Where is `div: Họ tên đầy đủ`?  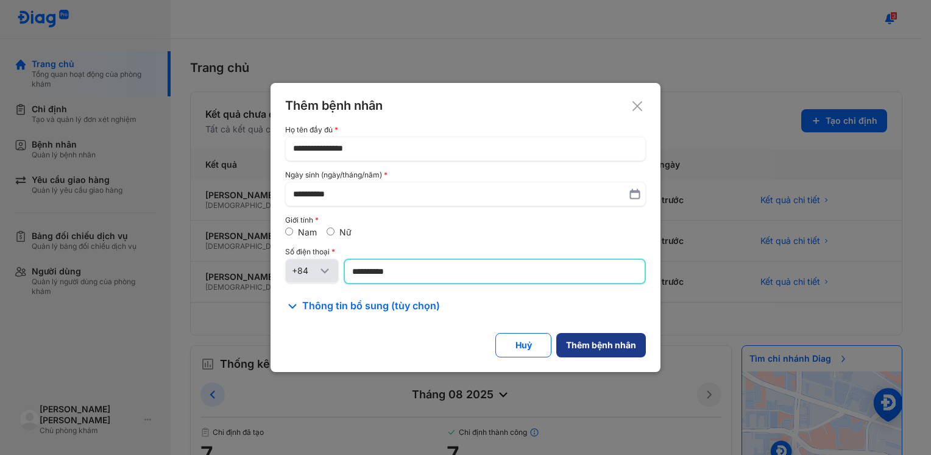
div: Họ tên đầy đủ is located at coordinates (466, 130).